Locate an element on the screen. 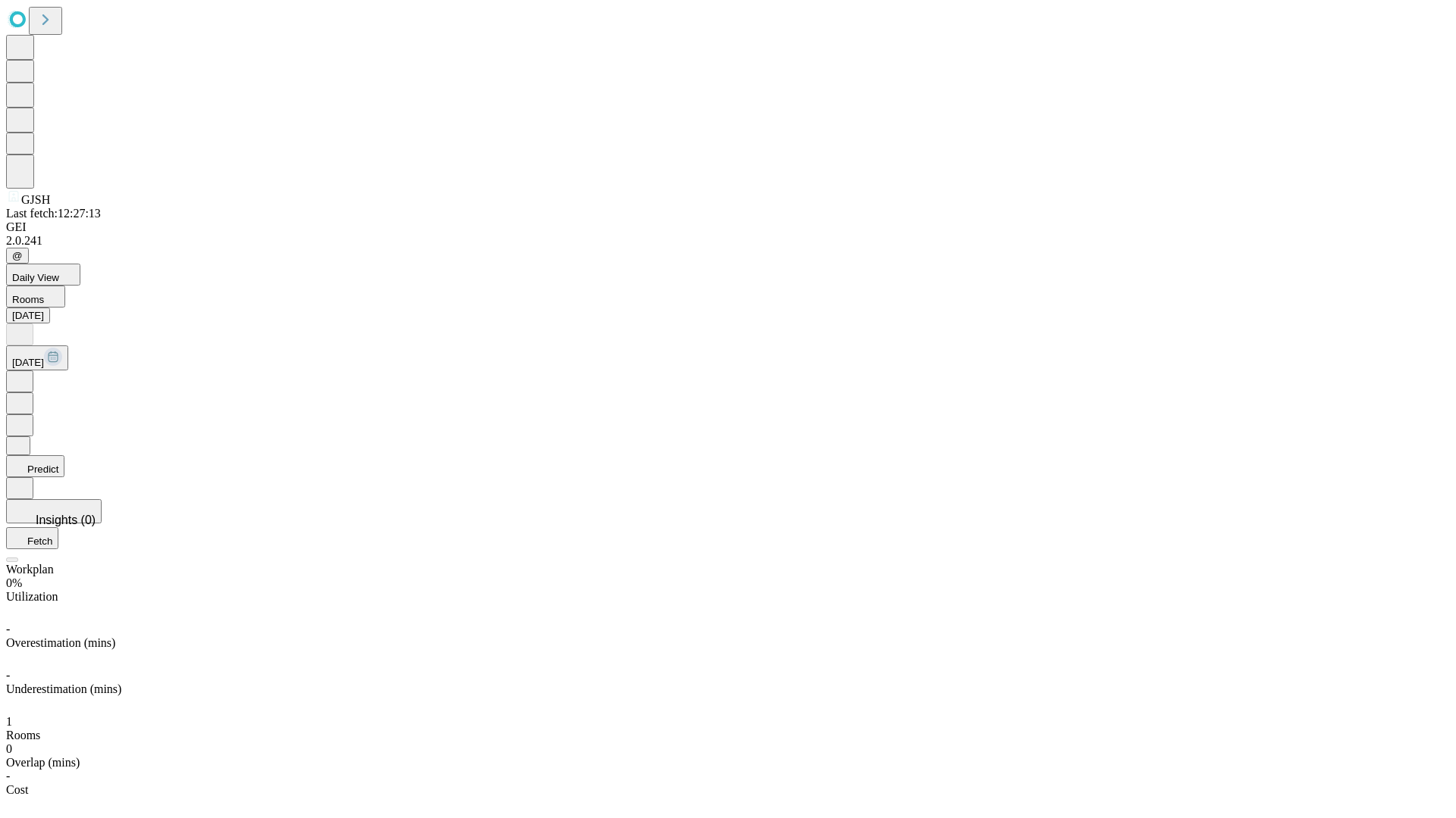 This screenshot has width=1456, height=818. button: Fetch is located at coordinates (32, 538).